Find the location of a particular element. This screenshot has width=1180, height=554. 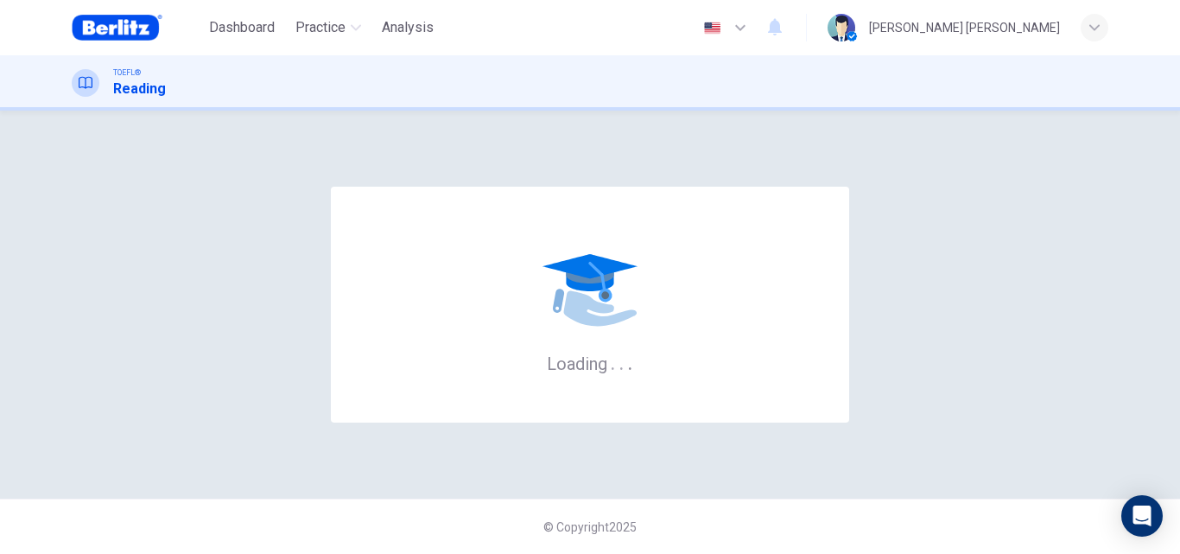

div: Open Intercom Messenger is located at coordinates (1142, 516).